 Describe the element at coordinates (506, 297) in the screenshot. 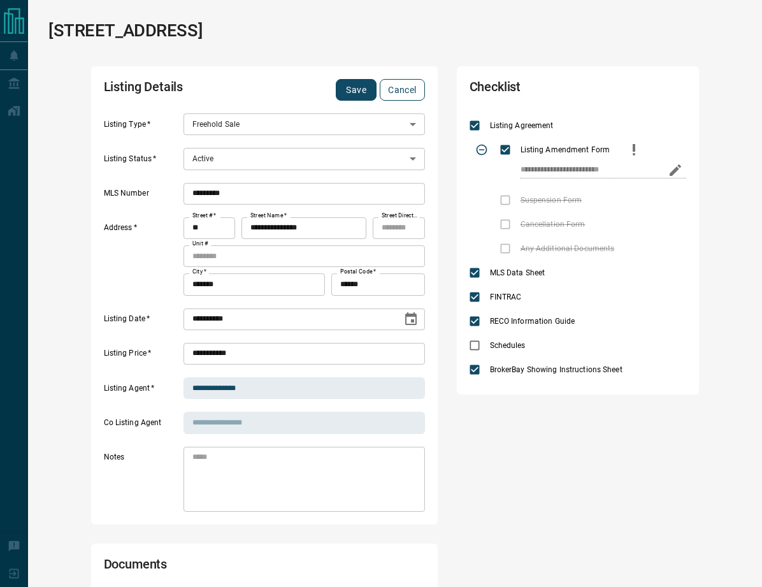

I see `span: FINTRAC` at that location.